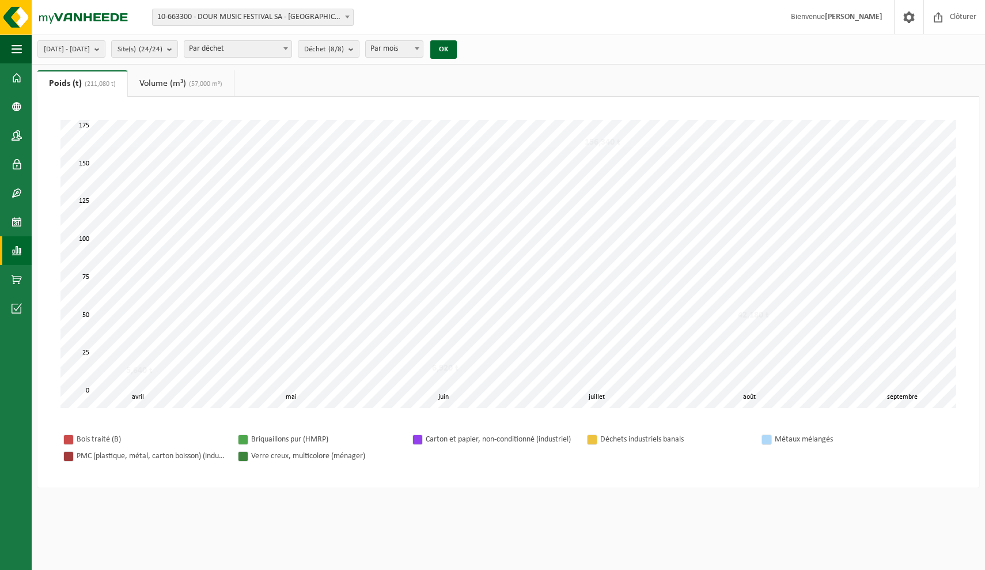 The width and height of the screenshot is (985, 570). I want to click on span: (57,000 m³), so click(204, 84).